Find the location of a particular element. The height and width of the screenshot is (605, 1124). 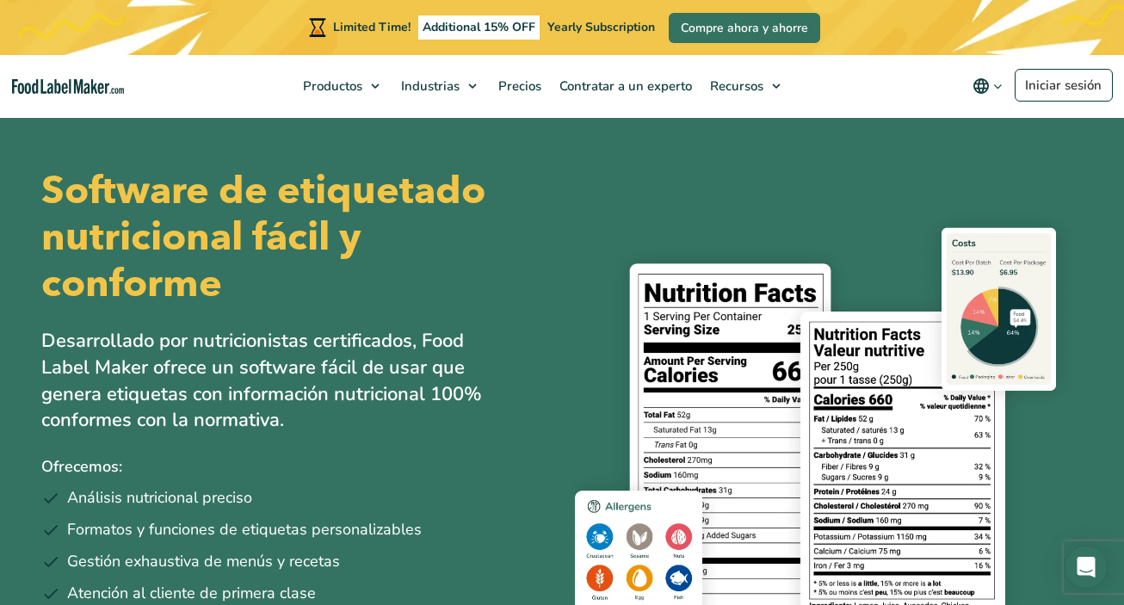

a: Precios is located at coordinates (518, 86).